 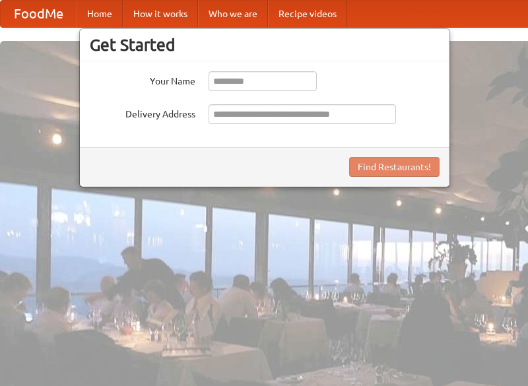 What do you see at coordinates (265, 45) in the screenshot?
I see `h3: Get Started` at bounding box center [265, 45].